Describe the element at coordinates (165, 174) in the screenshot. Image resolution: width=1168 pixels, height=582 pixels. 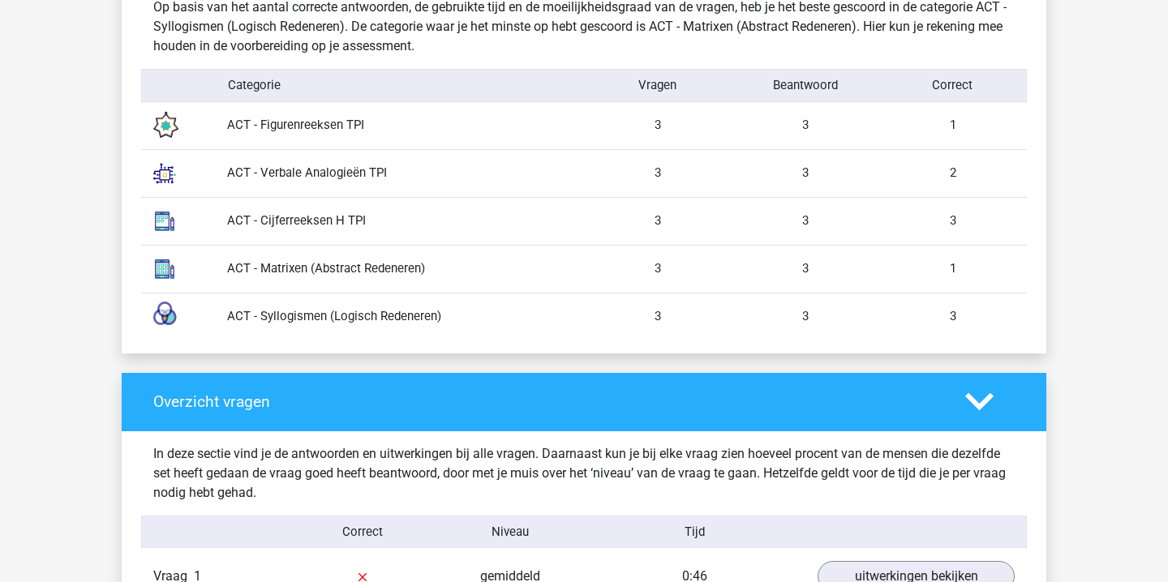
I see `img: analogies.7686177dca09.svg` at that location.